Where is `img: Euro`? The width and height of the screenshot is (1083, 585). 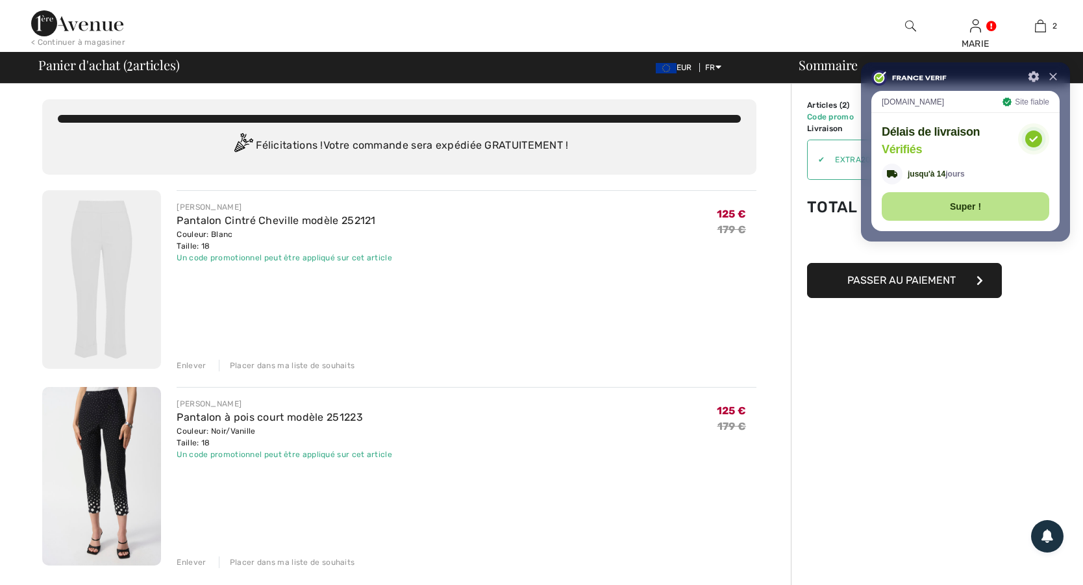
img: Euro is located at coordinates (666, 68).